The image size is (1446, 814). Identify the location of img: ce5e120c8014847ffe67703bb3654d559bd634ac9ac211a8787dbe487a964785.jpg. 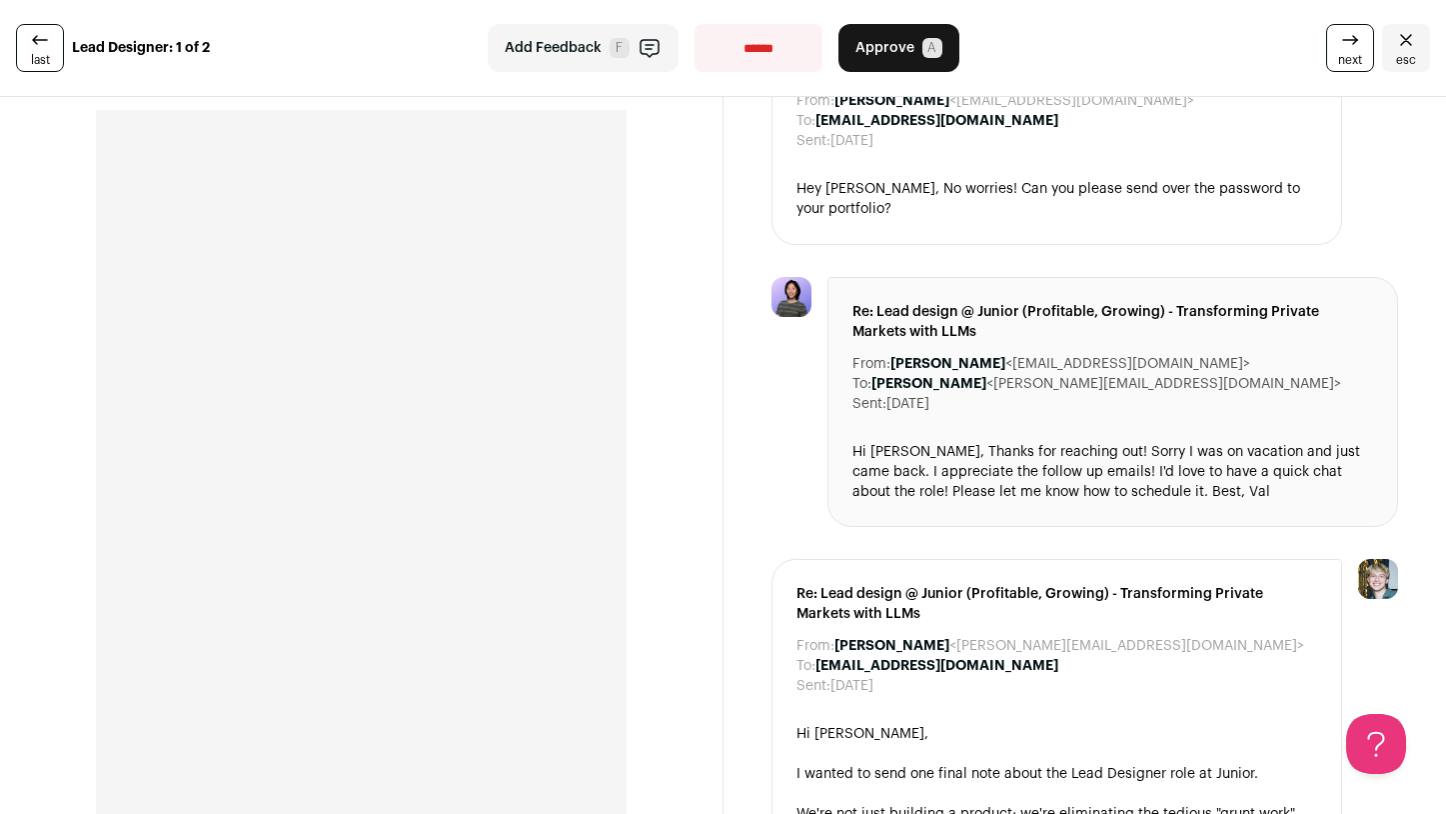
(792, 297).